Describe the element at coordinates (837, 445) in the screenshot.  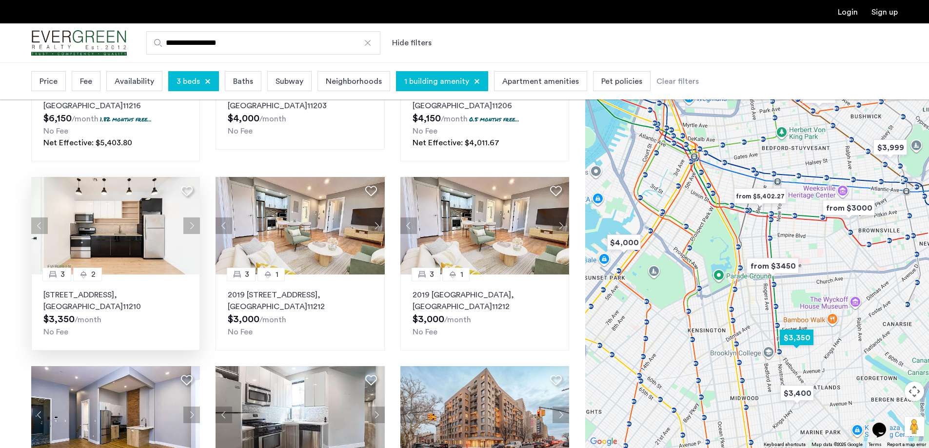
I see `span: Map data ©2025 Google` at that location.